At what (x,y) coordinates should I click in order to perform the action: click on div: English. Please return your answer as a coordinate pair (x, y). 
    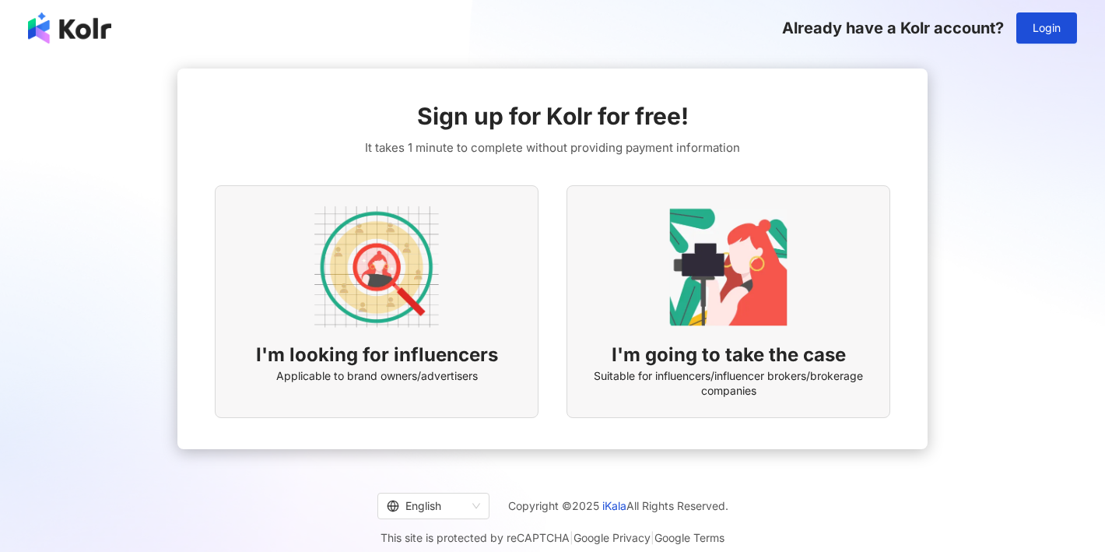
    Looking at the image, I should click on (426, 506).